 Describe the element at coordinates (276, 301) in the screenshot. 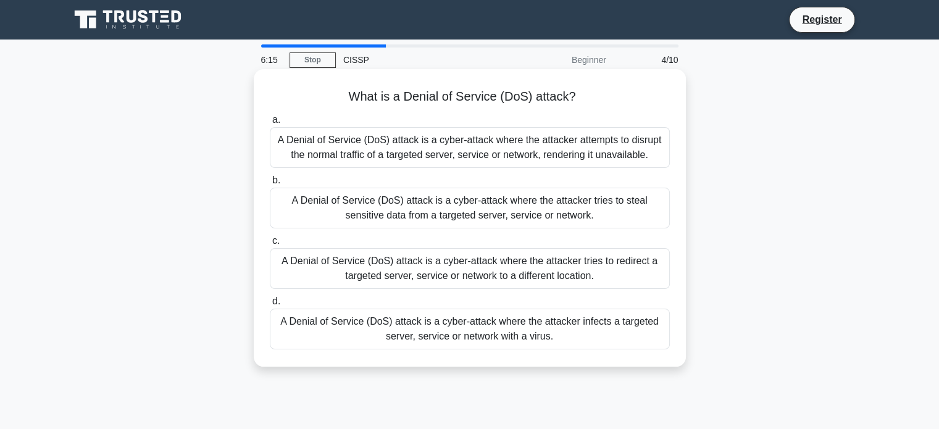

I see `span: d.` at that location.